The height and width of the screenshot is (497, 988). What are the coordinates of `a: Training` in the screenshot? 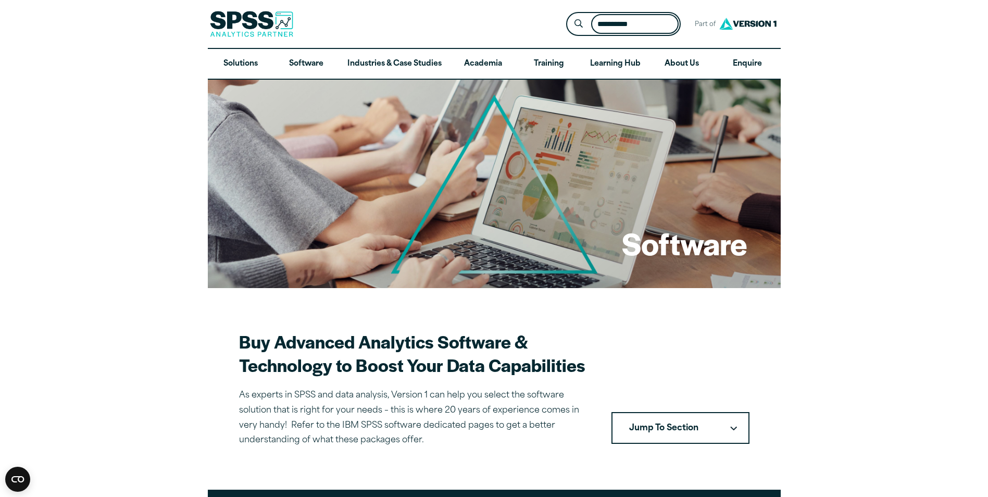 It's located at (548, 64).